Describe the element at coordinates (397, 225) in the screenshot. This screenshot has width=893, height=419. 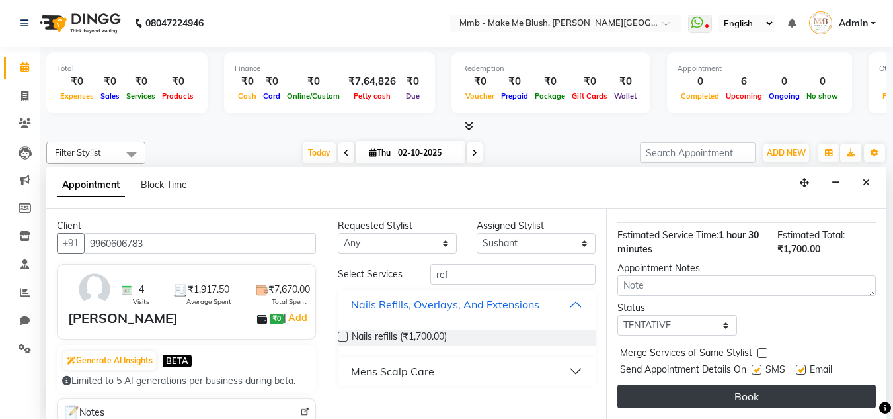
I see `div: Requested Stylist` at that location.